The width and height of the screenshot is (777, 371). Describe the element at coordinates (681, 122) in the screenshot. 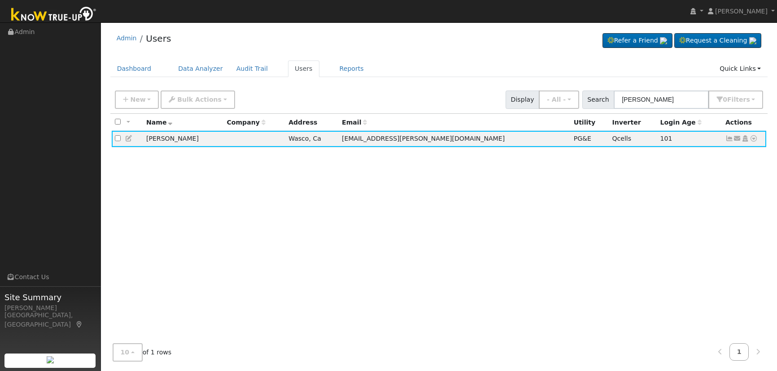

I see `span: Days since last login` at that location.